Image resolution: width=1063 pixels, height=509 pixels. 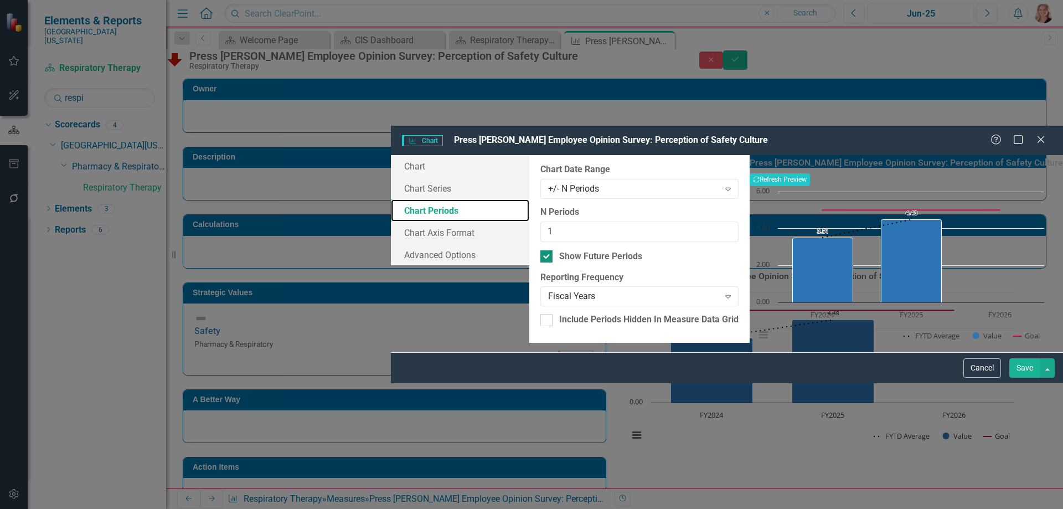 I want to click on a: Chart Periods, so click(x=460, y=210).